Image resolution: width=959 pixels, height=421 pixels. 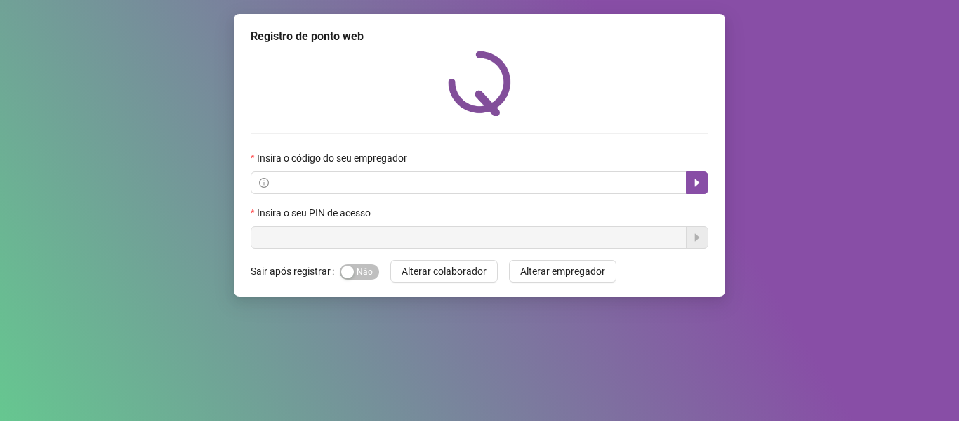 I want to click on button: Alterar empregador, so click(x=563, y=271).